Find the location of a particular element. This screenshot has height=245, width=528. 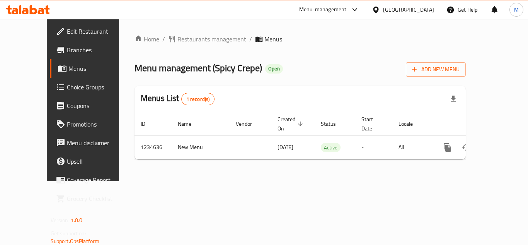

div: Active is located at coordinates (331, 147).